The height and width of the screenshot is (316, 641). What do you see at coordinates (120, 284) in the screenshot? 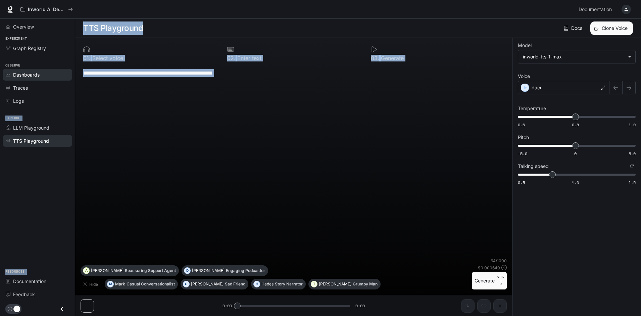
I see `p: Mark` at bounding box center [120, 284].